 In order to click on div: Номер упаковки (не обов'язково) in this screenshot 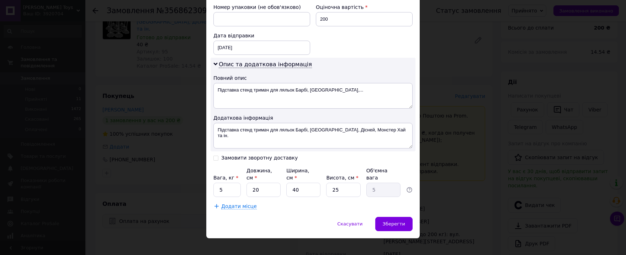, I will do `click(262, 7)`.